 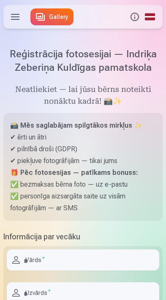 I want to click on h5: Neatliekiet — lai jūsu bērns noteikti nonāktu kadrā! 📸✨, so click(x=83, y=96).